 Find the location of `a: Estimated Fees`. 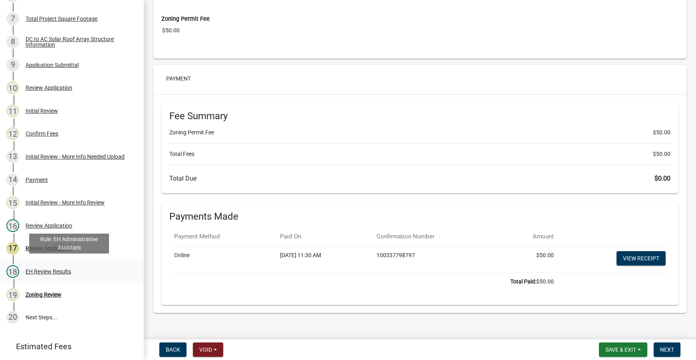

a: Estimated Fees is located at coordinates (69, 347).